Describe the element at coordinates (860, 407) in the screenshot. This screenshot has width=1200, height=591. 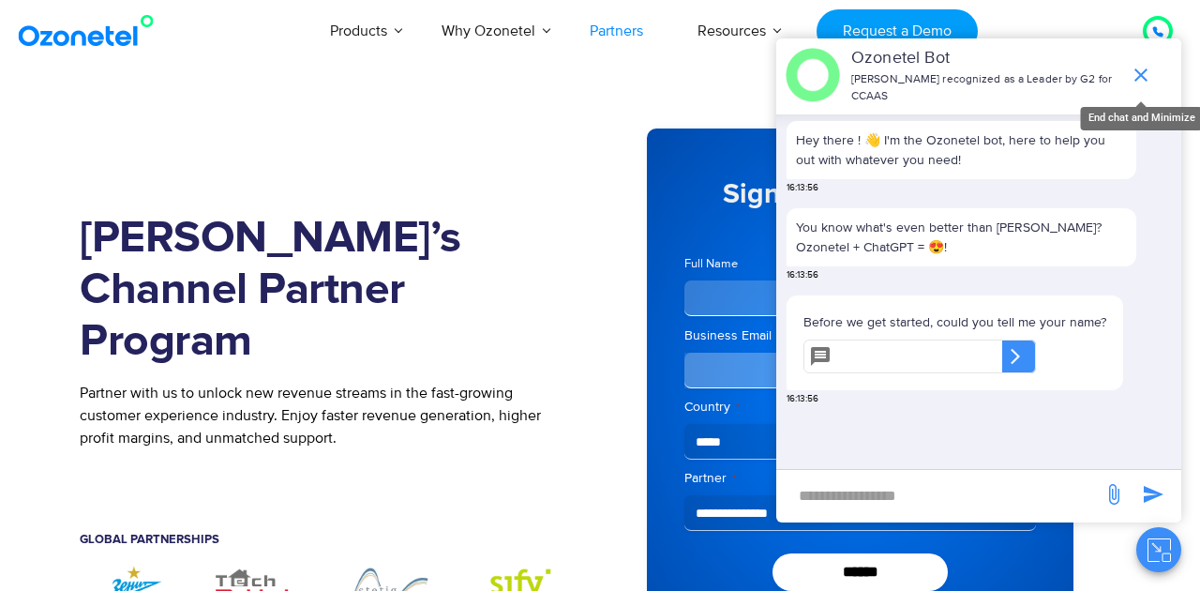
I see `label: Country` at that location.